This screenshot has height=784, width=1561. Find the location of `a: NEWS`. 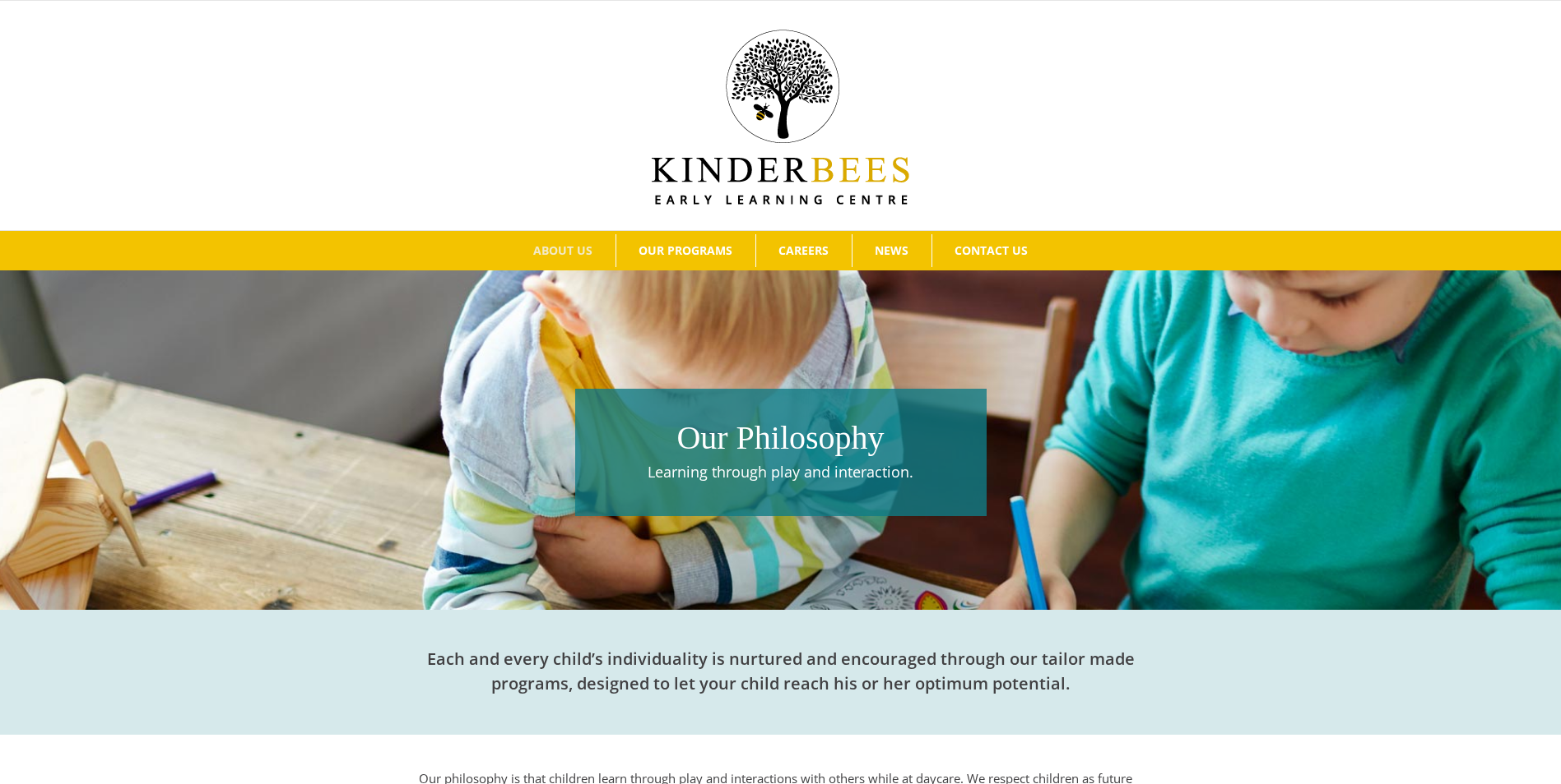

a: NEWS is located at coordinates (892, 251).